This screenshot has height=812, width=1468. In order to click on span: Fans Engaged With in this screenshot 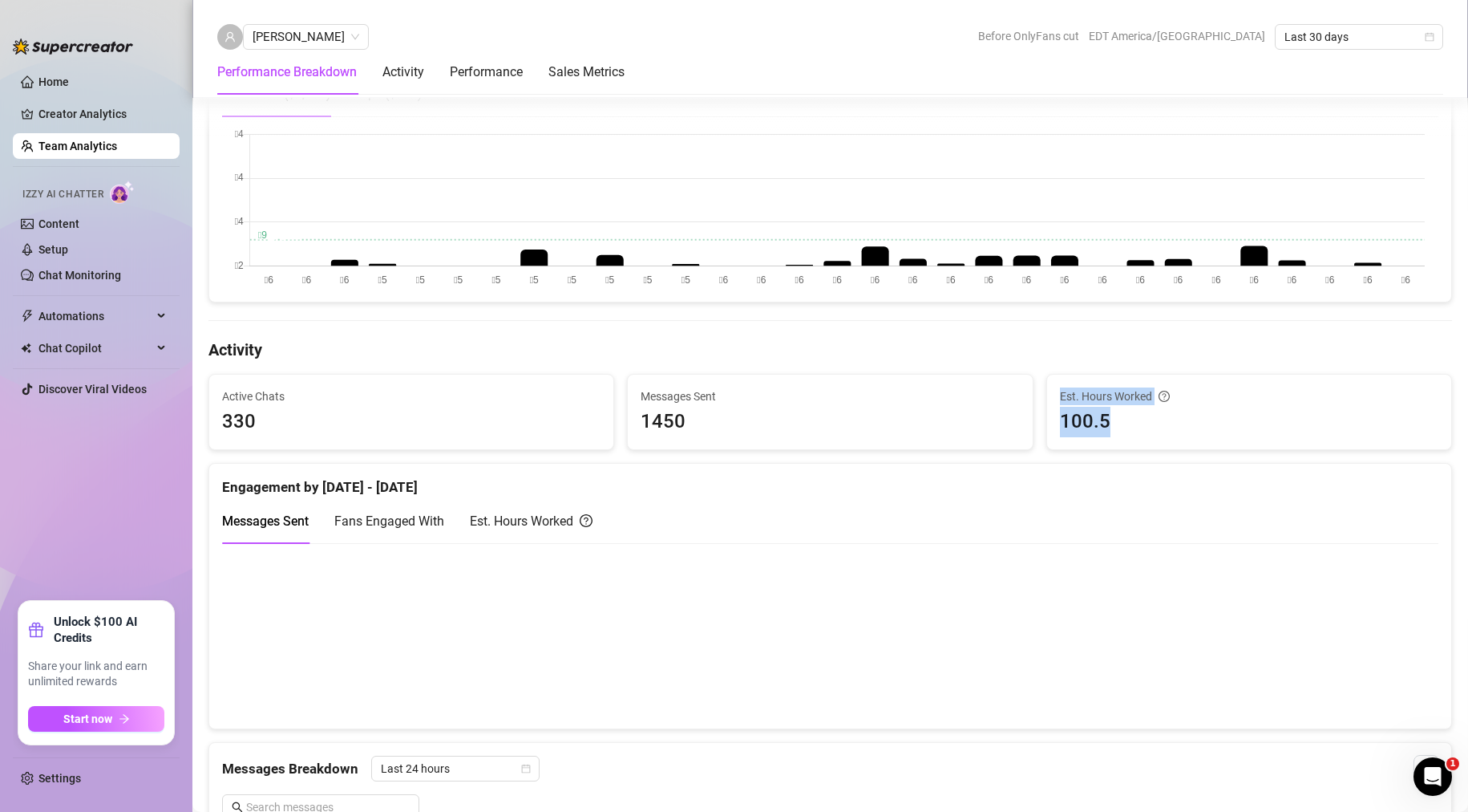, I will do `click(389, 520)`.